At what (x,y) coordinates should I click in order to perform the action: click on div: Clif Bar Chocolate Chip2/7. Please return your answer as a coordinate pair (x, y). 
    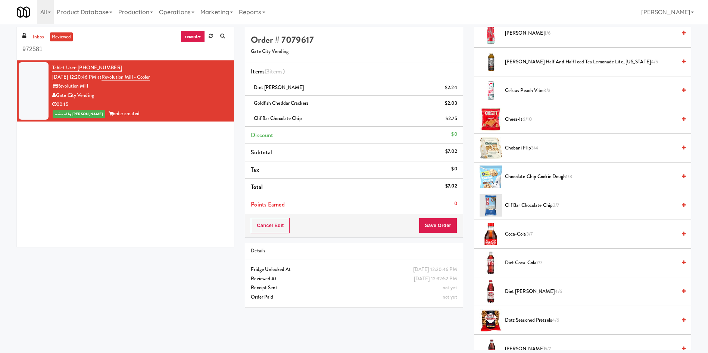
    Looking at the image, I should click on (594, 206).